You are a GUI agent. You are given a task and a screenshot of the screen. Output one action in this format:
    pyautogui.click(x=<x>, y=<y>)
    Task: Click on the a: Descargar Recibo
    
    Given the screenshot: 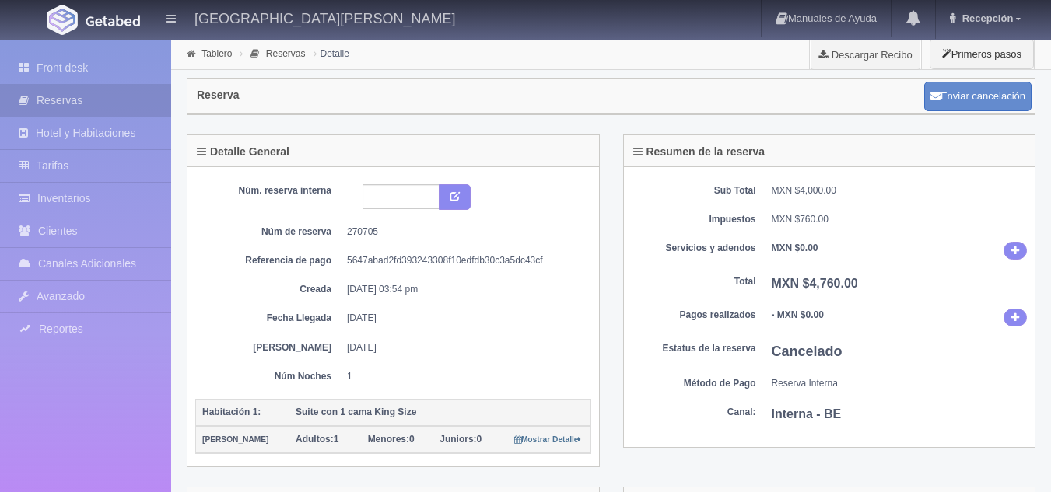 What is the action you would take?
    pyautogui.click(x=865, y=54)
    